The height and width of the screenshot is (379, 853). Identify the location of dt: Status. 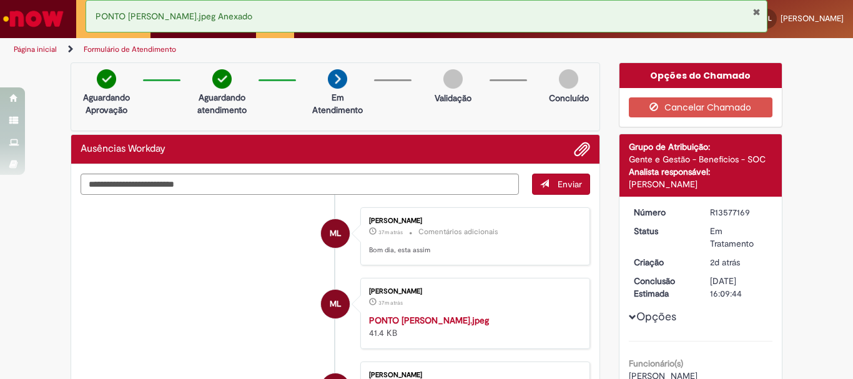
(662, 231).